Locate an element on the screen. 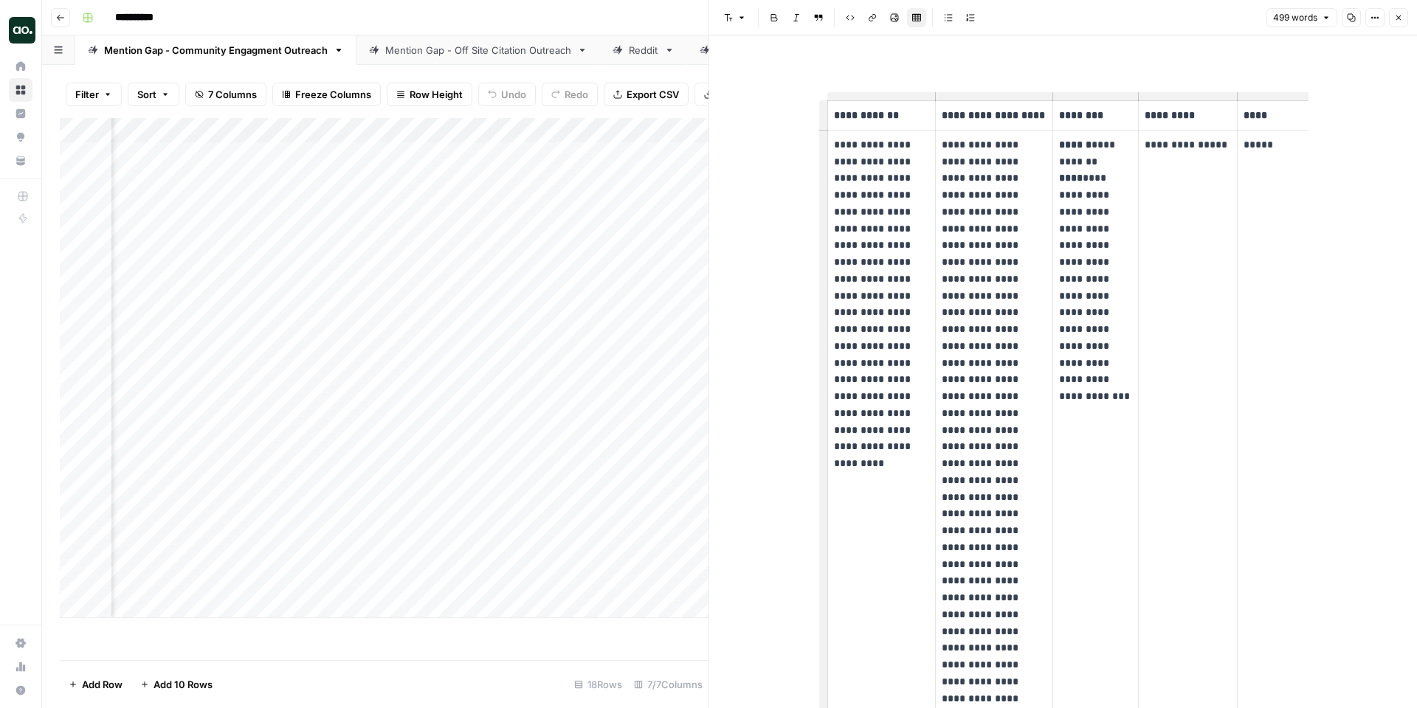  button: Workspace: Dillon Test is located at coordinates (21, 30).